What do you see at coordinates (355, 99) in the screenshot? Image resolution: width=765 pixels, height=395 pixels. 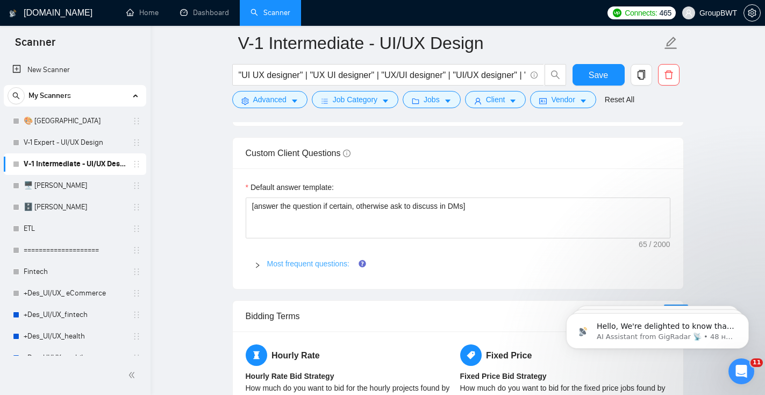 I see `button: barsJob Categorycaret-down` at bounding box center [355, 99].